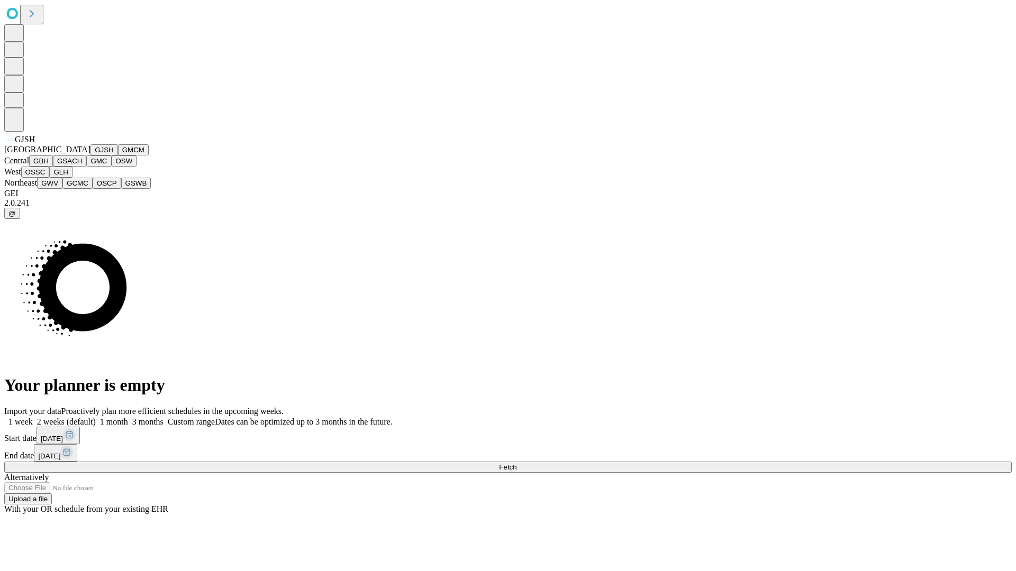  What do you see at coordinates (69, 161) in the screenshot?
I see `button: GSACH` at bounding box center [69, 161].